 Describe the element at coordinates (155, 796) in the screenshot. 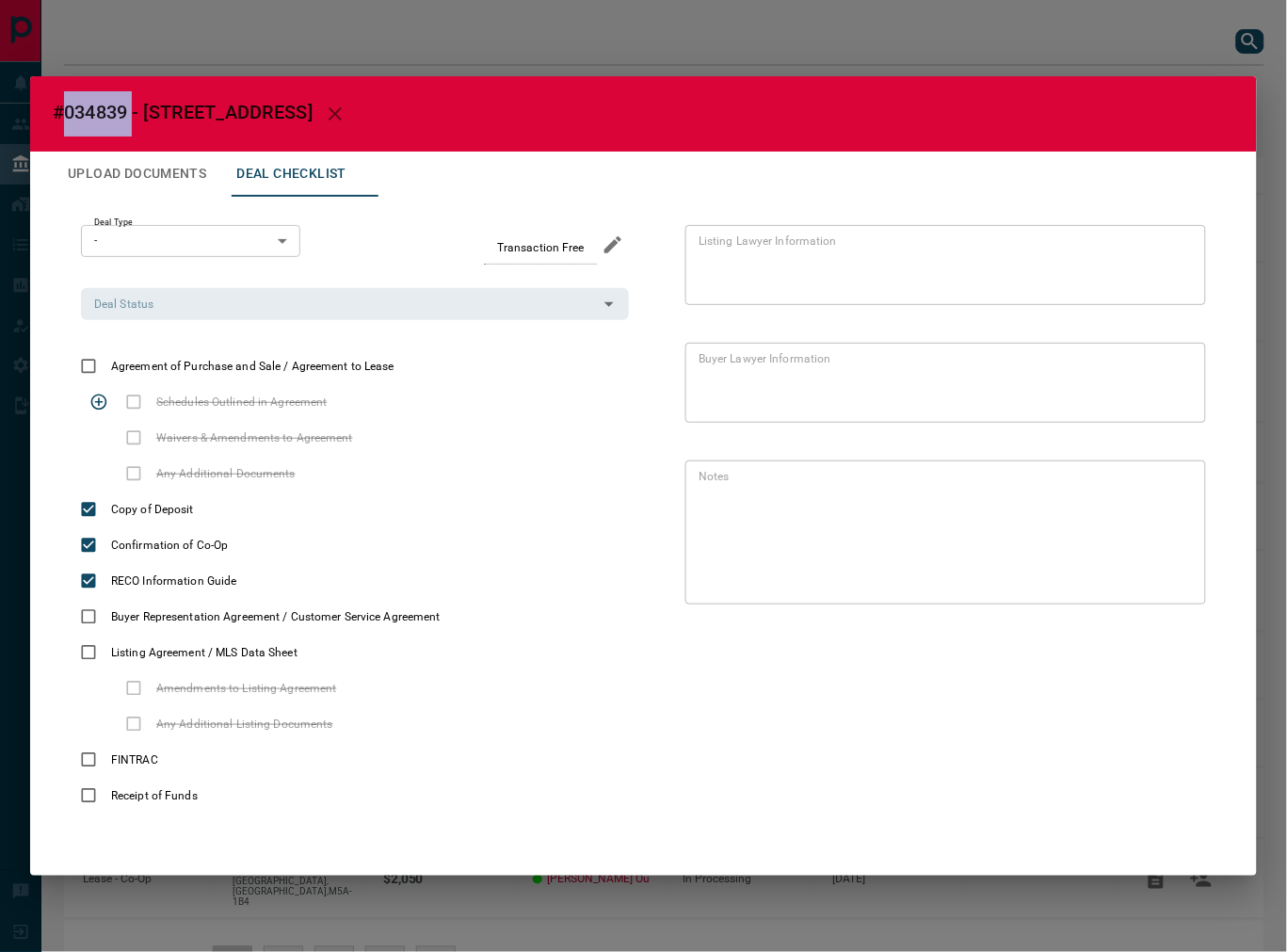

I see `span: Receipt of Funds` at that location.